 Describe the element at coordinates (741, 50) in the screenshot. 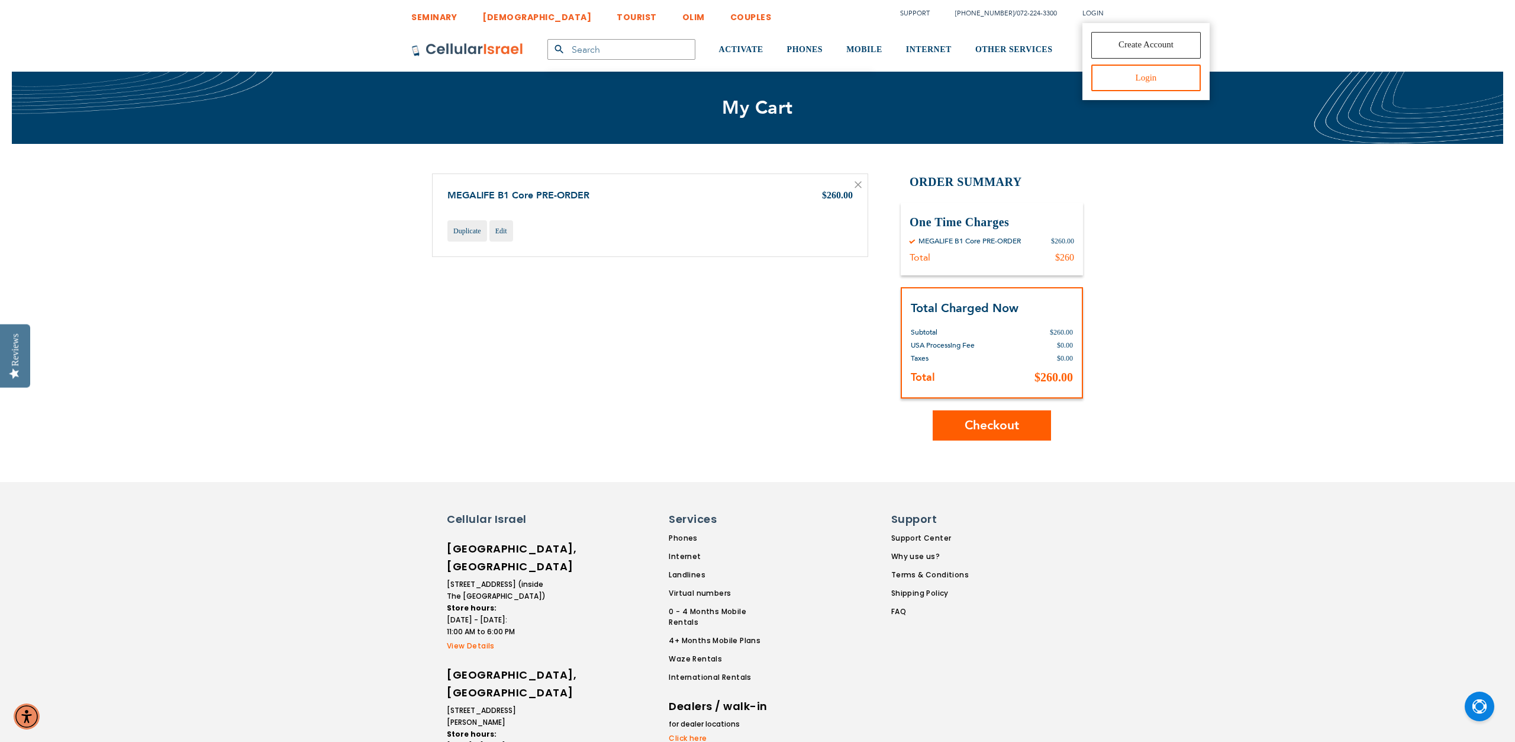

I see `a: ACTIVATE` at that location.